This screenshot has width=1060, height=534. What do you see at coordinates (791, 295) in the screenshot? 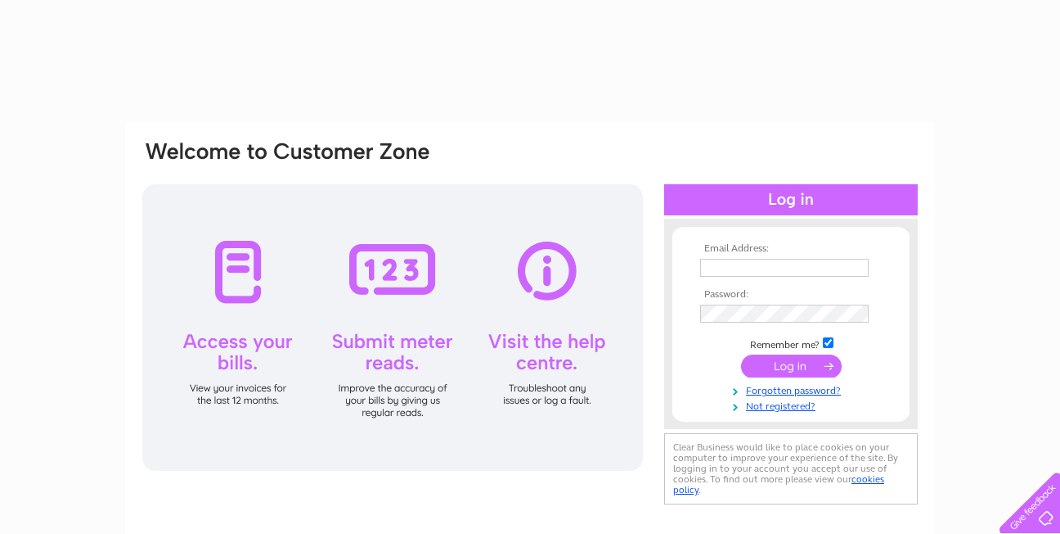
I see `th: Password:` at bounding box center [791, 295].